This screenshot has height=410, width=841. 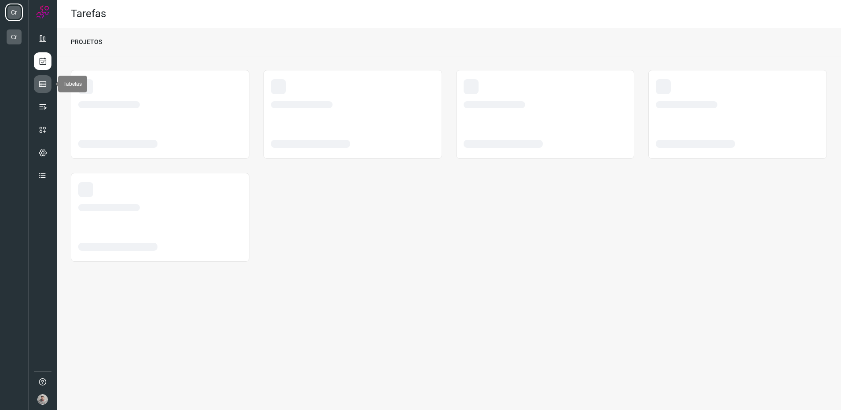 I want to click on span: Tabelas, so click(x=73, y=84).